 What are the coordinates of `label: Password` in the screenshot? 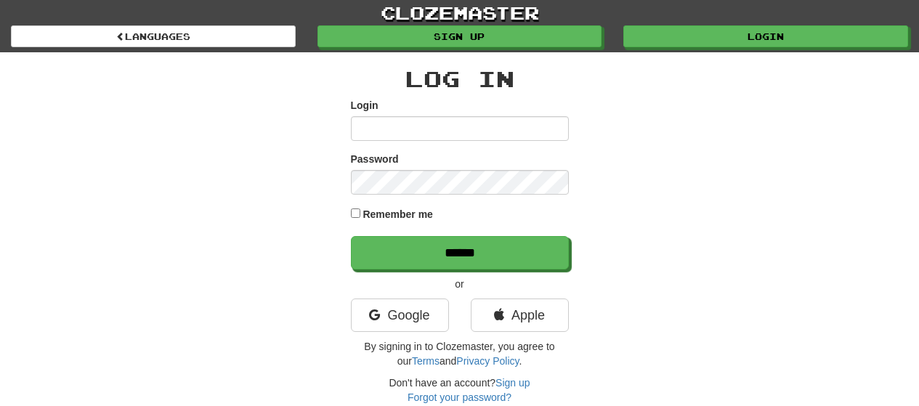 It's located at (375, 159).